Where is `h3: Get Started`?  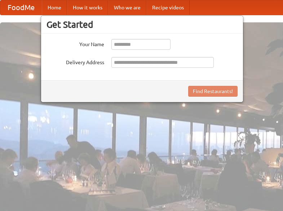
h3: Get Started is located at coordinates (142, 25).